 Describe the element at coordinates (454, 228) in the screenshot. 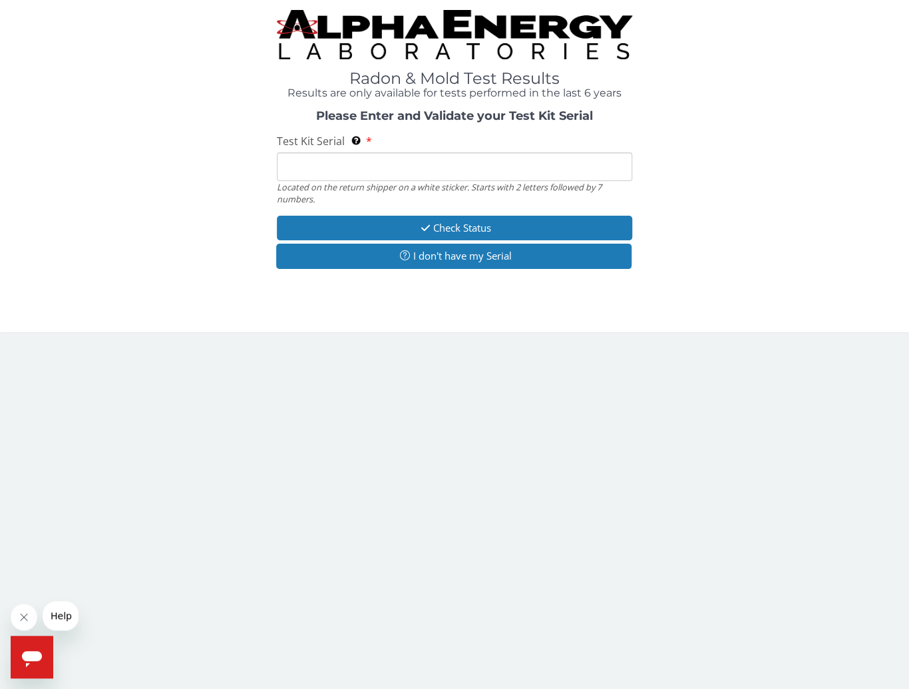

I see `button: Check Status` at that location.